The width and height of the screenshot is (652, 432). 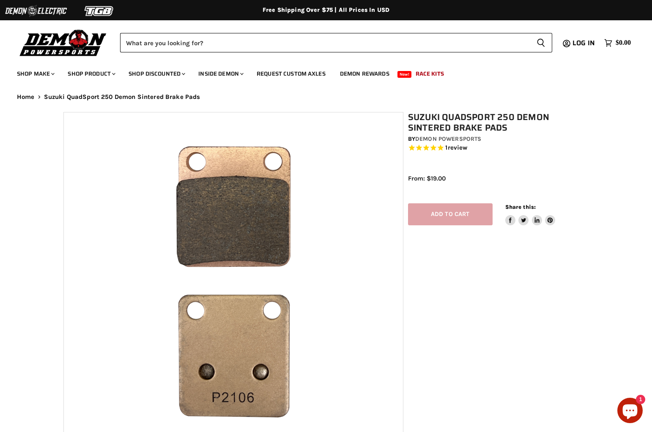 What do you see at coordinates (291, 74) in the screenshot?
I see `a: Request Custom Axles` at bounding box center [291, 74].